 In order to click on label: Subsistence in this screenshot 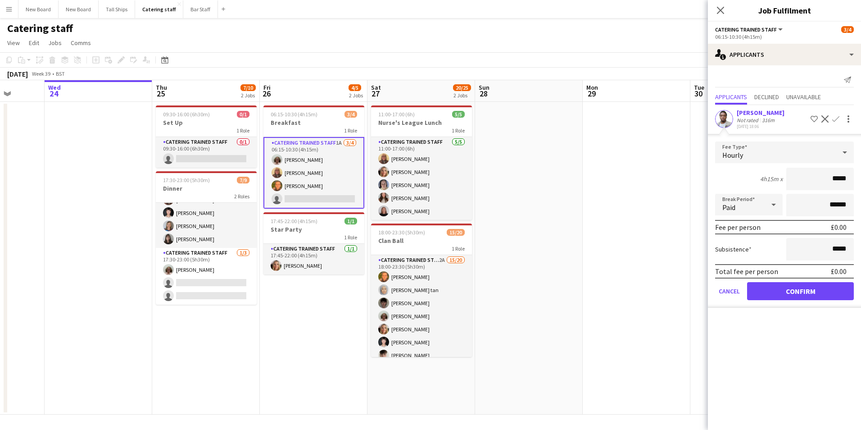, I will do `click(733, 249)`.